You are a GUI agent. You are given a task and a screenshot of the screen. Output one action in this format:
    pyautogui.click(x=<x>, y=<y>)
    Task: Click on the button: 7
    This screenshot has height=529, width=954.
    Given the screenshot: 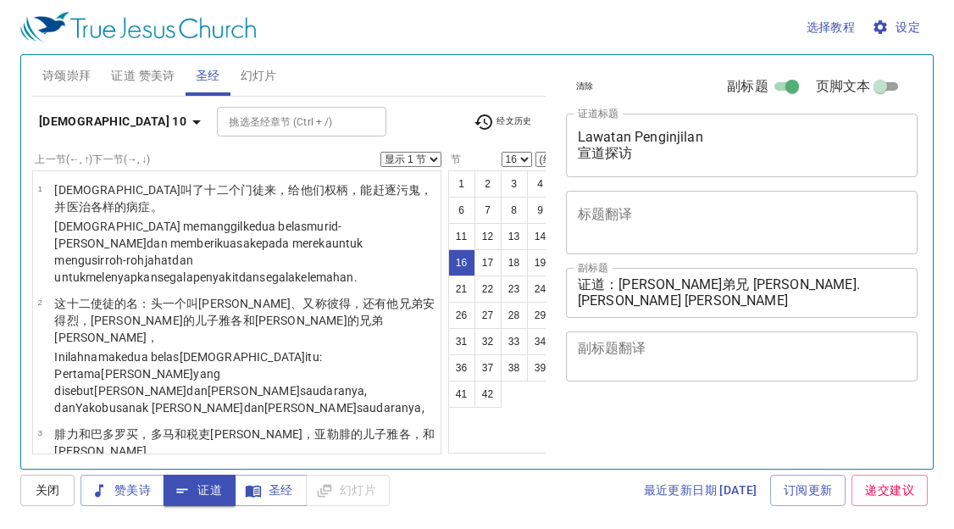 What is the action you would take?
    pyautogui.click(x=488, y=210)
    